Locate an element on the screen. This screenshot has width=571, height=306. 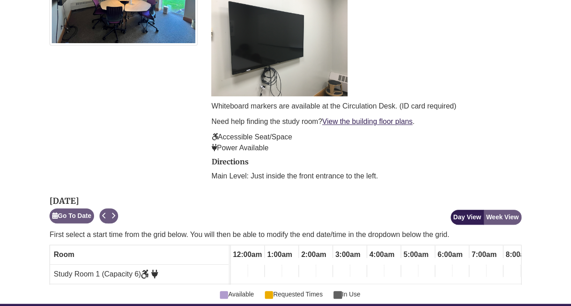
p: Main Level: Just inside the front entrance to the left. is located at coordinates (366, 176).